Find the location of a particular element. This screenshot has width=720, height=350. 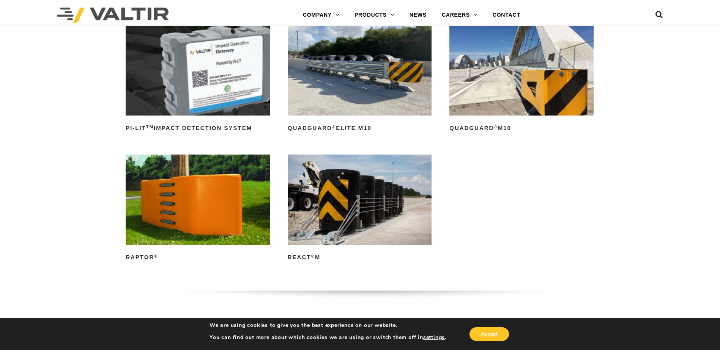

a: PRODUCTS is located at coordinates (374, 15).